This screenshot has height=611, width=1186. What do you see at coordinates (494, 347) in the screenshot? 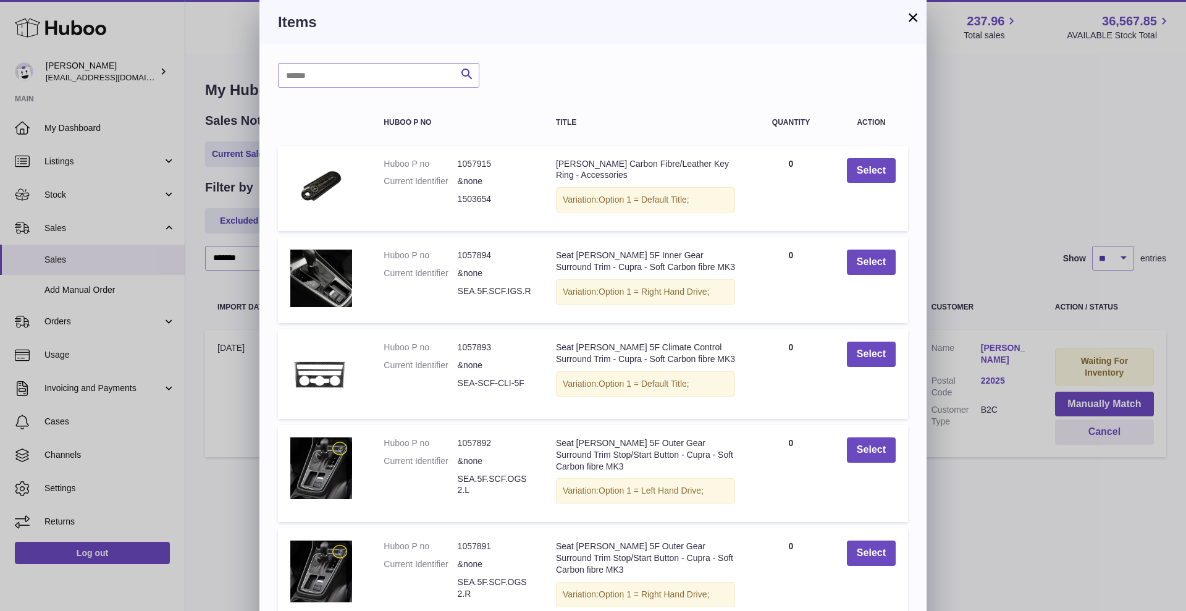
I see `dd: 1057893` at bounding box center [494, 347].